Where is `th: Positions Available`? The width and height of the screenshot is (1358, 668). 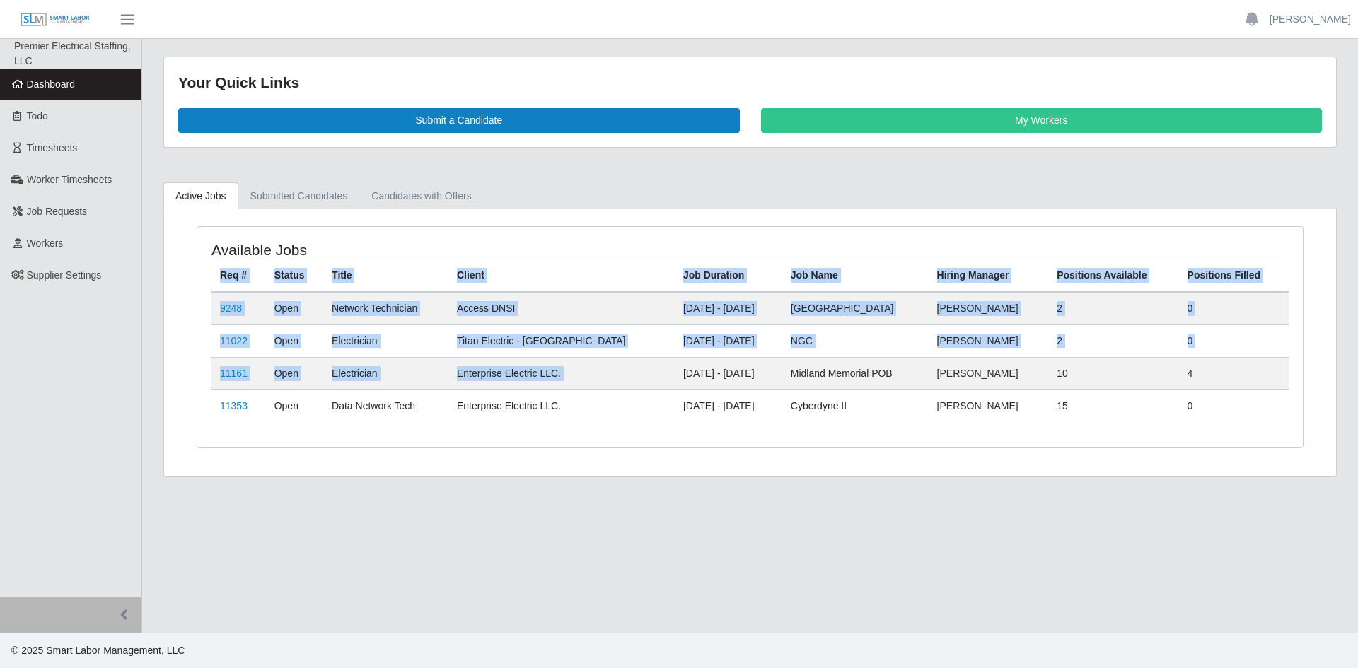 th: Positions Available is located at coordinates (1113, 275).